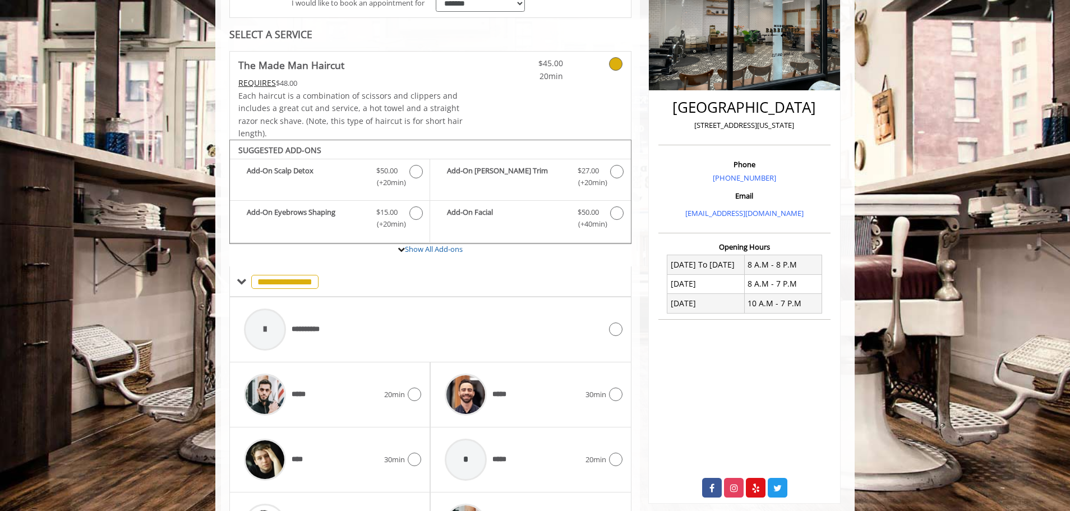 The width and height of the screenshot is (1070, 511). I want to click on a: Show All Add-ons, so click(433, 249).